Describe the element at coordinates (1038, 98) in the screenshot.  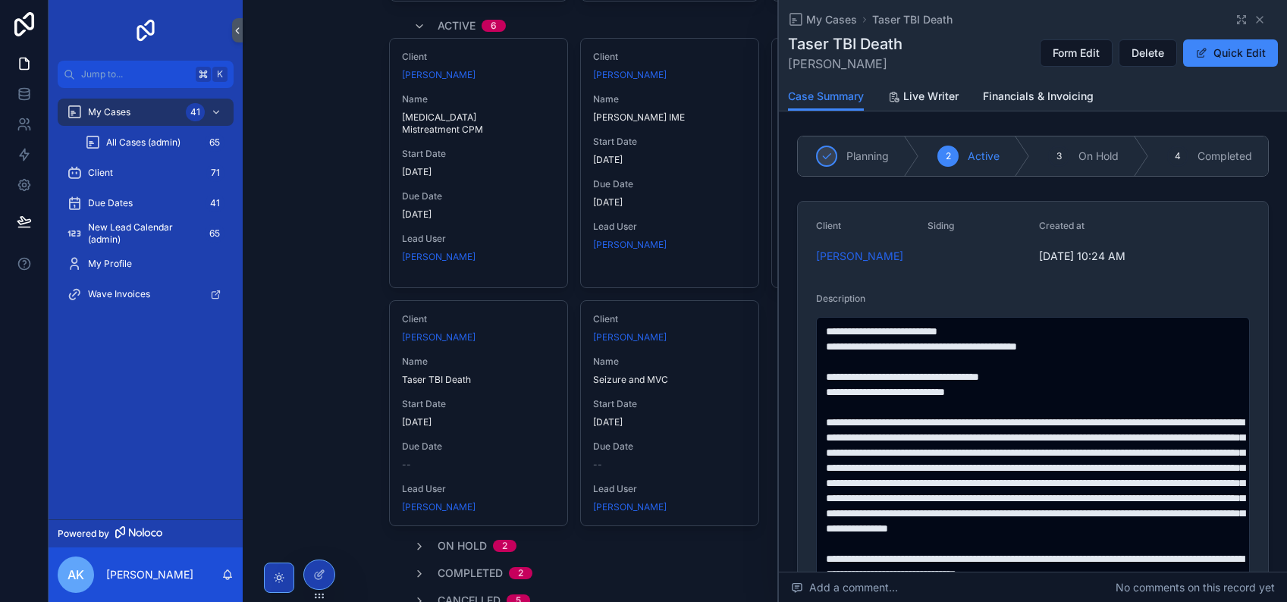
I see `a: Financials & Invoicing` at that location.